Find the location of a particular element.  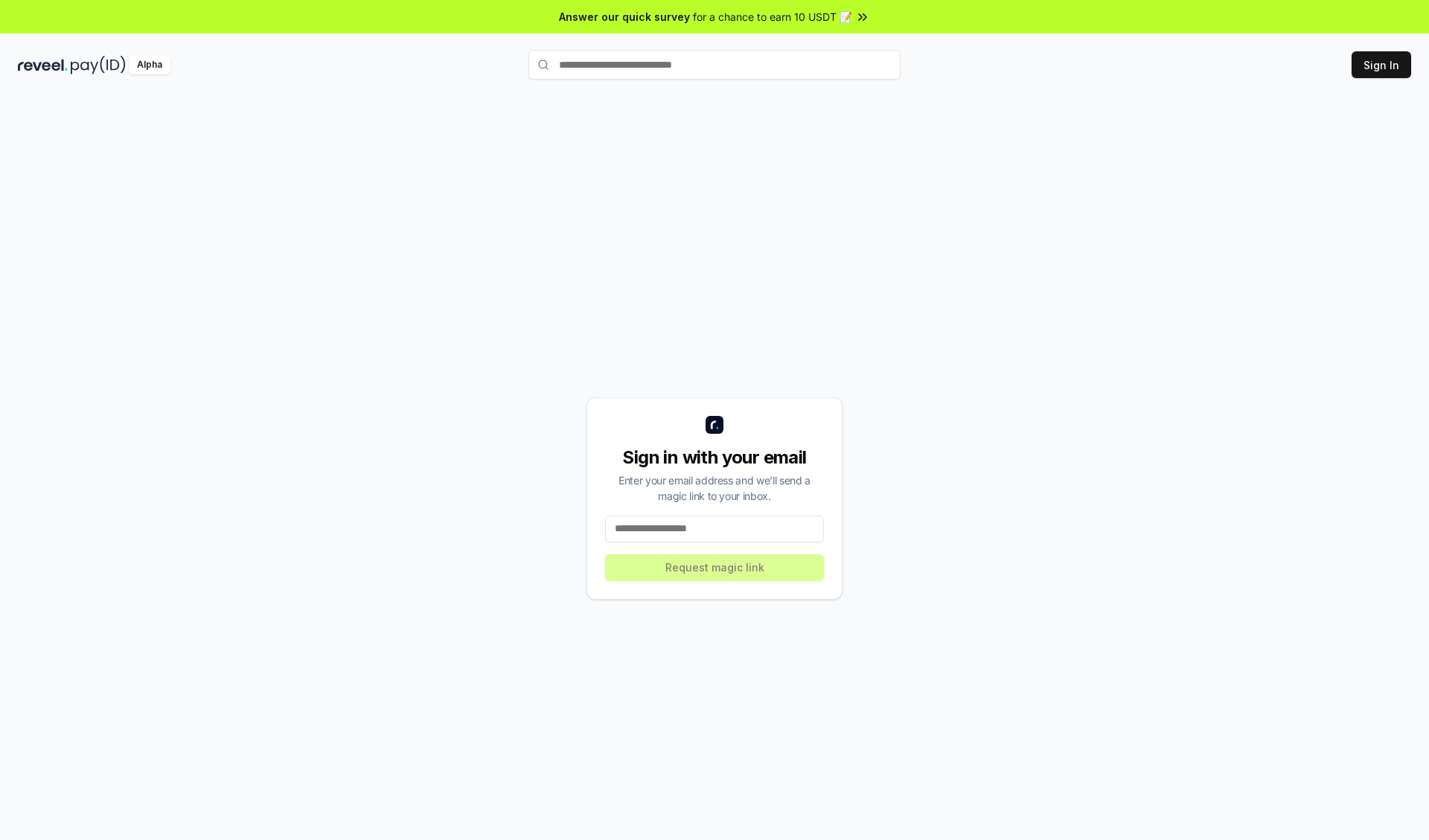

img: logo_small is located at coordinates (715, 425).